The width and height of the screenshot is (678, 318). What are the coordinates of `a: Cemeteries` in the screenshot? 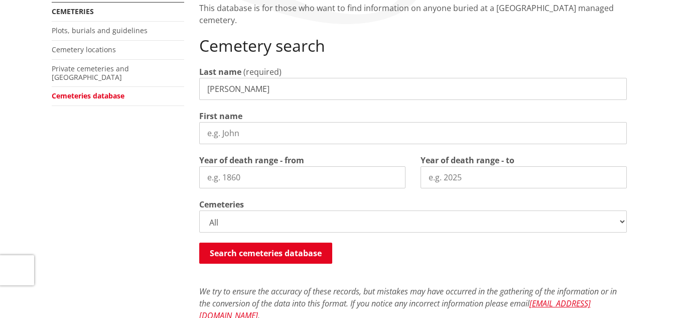 It's located at (73, 11).